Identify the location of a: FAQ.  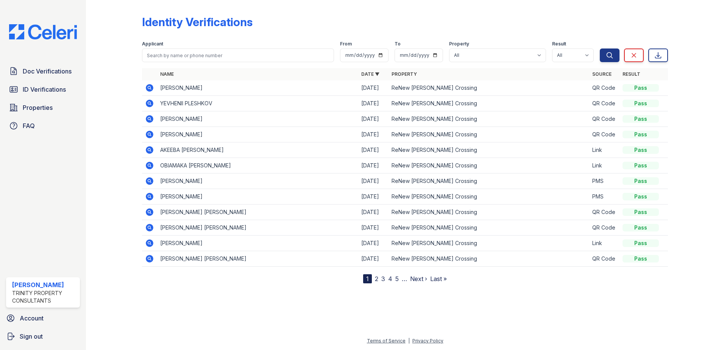
(43, 126).